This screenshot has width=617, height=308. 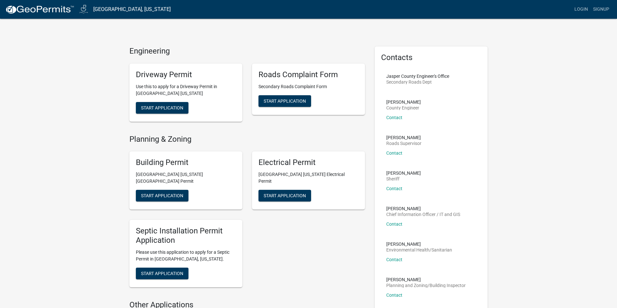 I want to click on h5: Roads Complaint Form, so click(x=309, y=75).